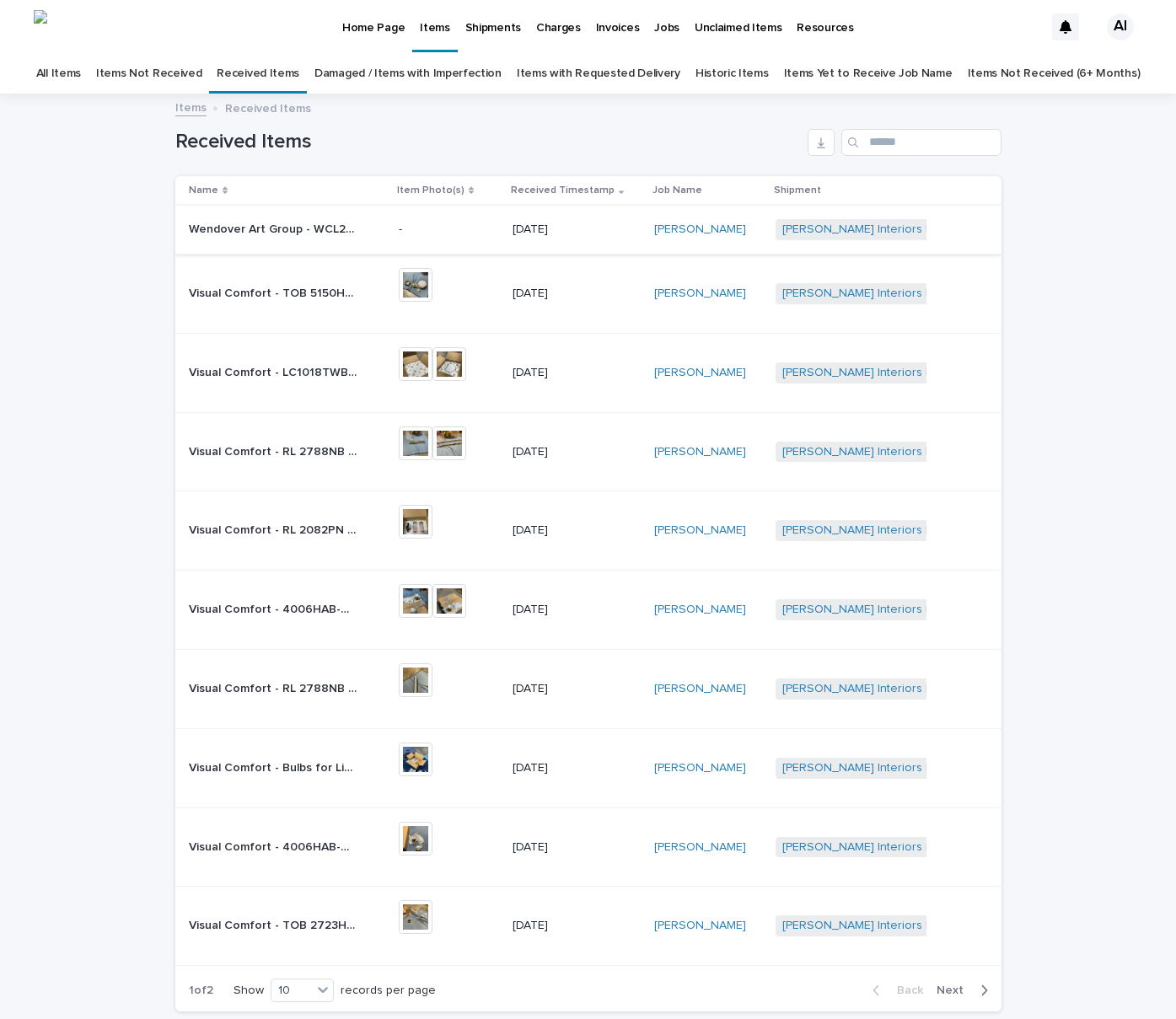  I want to click on button: Back, so click(894, 991).